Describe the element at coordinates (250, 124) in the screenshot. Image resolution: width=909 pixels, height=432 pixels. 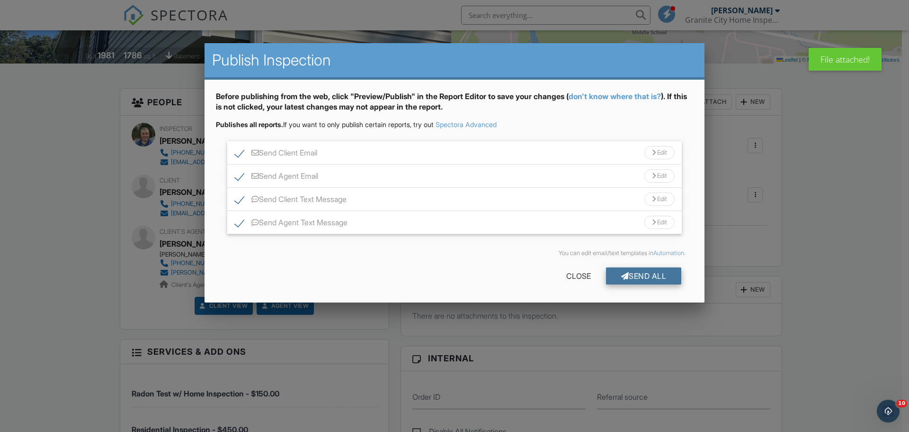
I see `strong: Publishes all reports.` at that location.